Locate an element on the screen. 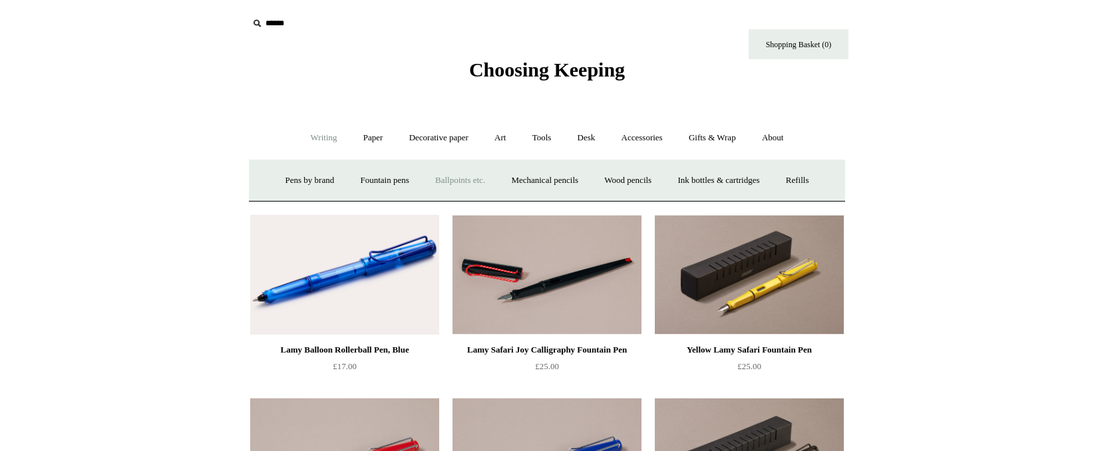  a: Decorative paper is located at coordinates (438, 138).